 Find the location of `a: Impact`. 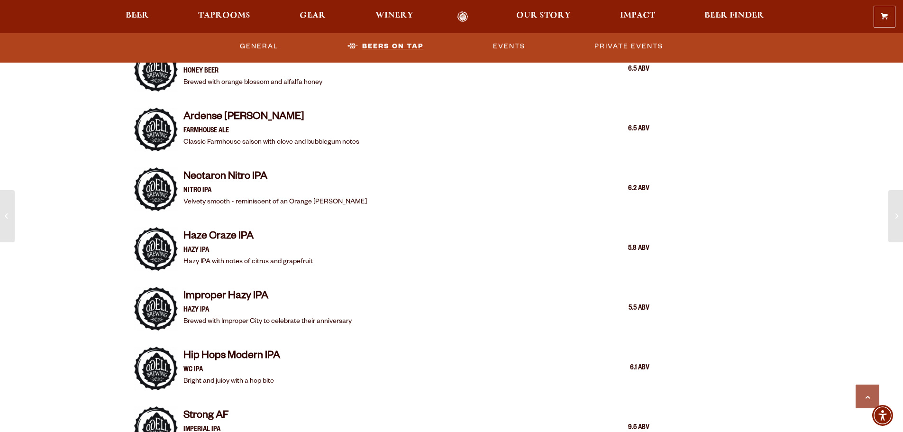

a: Impact is located at coordinates (638, 17).